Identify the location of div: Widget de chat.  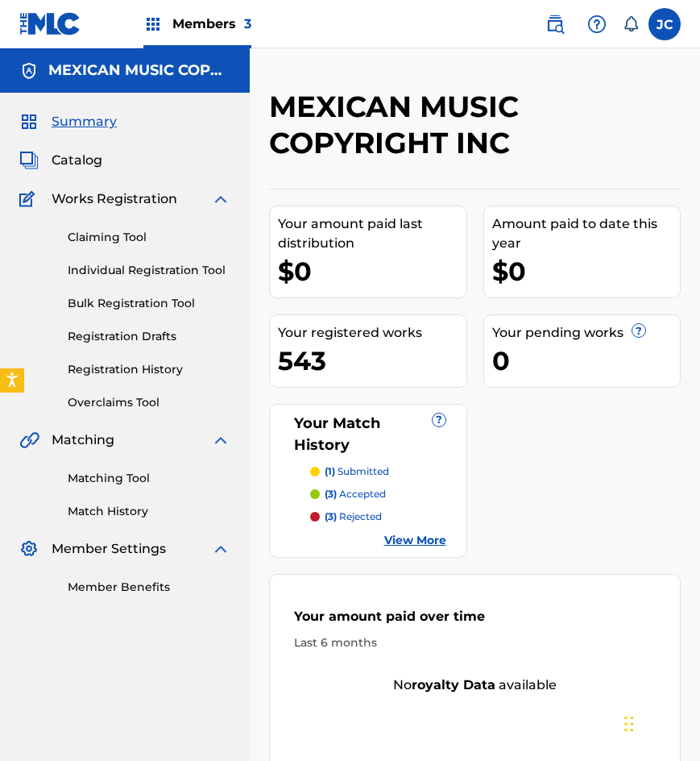
(660, 722).